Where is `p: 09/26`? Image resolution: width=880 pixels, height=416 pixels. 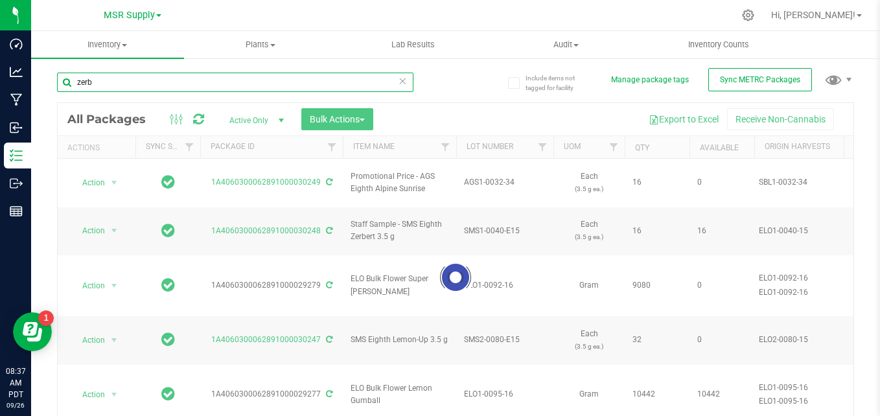
p: 09/26 is located at coordinates (16, 405).